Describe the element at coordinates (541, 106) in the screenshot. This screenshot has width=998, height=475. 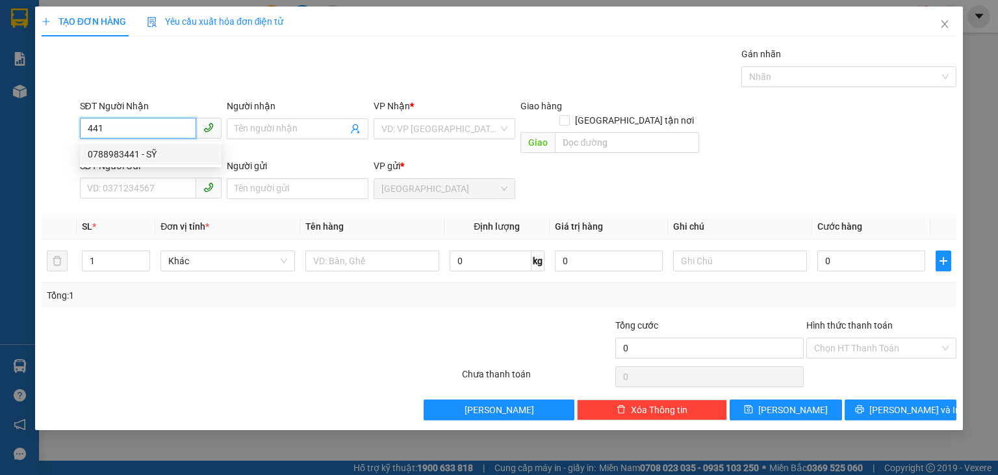
I see `span: Giao hàng` at that location.